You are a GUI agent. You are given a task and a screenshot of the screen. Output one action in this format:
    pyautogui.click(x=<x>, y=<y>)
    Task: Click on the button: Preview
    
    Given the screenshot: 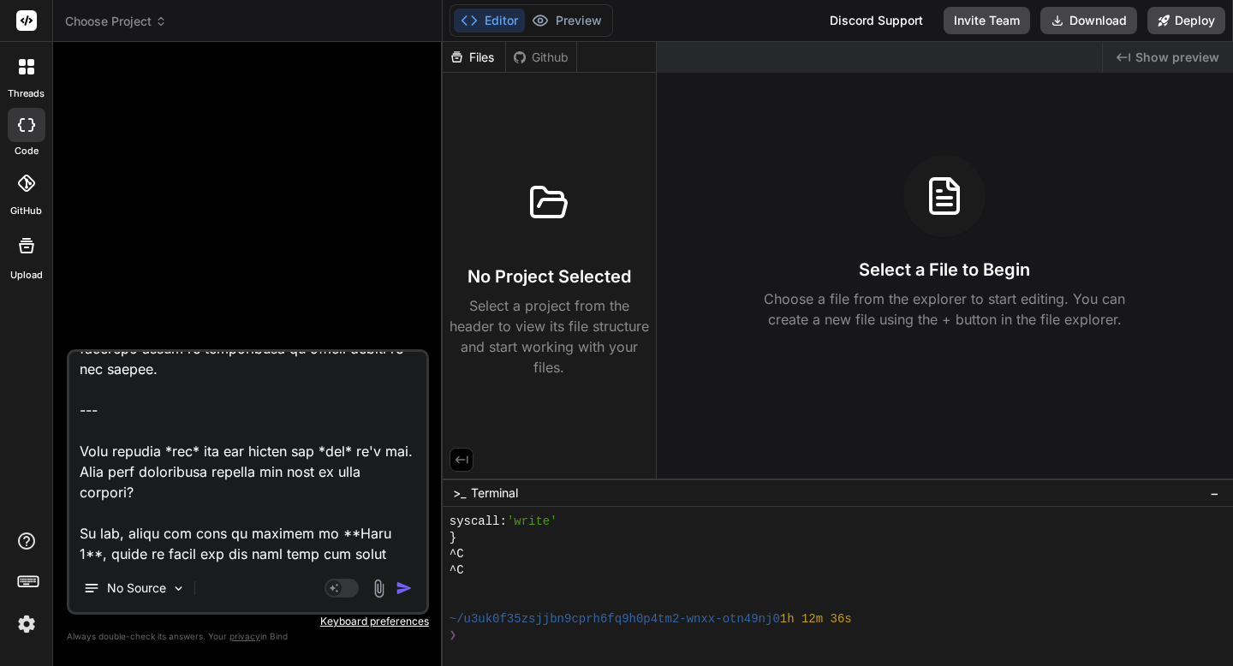 What is the action you would take?
    pyautogui.click(x=567, y=21)
    